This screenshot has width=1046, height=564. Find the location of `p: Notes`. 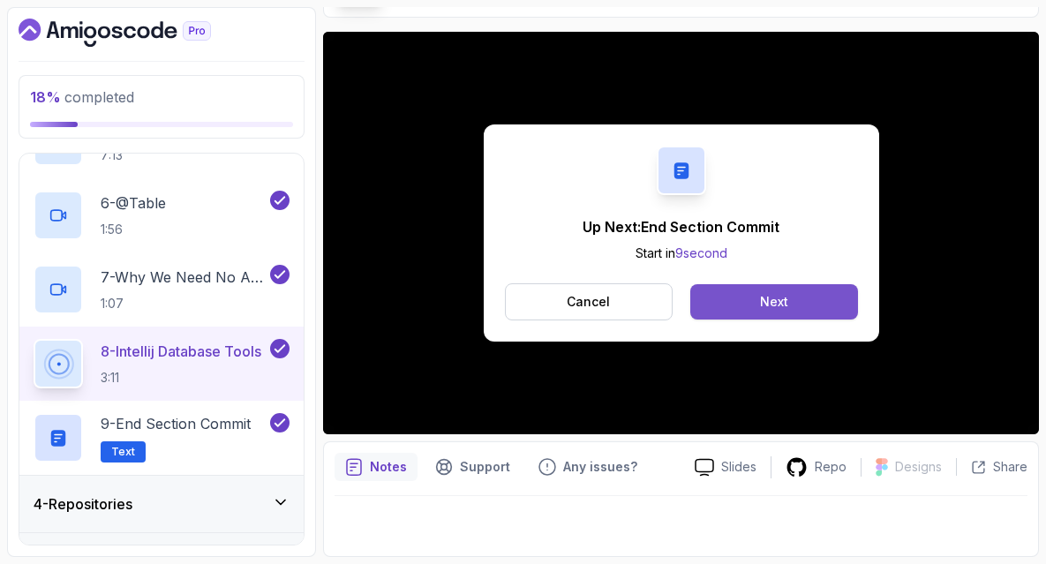

p: Notes is located at coordinates (388, 467).